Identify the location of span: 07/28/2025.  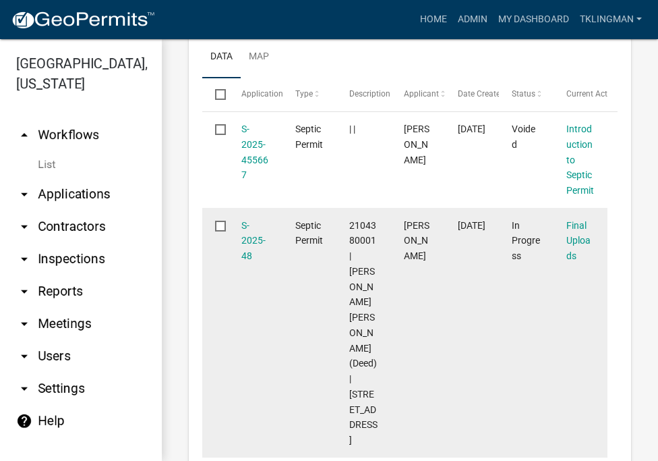
(471, 129).